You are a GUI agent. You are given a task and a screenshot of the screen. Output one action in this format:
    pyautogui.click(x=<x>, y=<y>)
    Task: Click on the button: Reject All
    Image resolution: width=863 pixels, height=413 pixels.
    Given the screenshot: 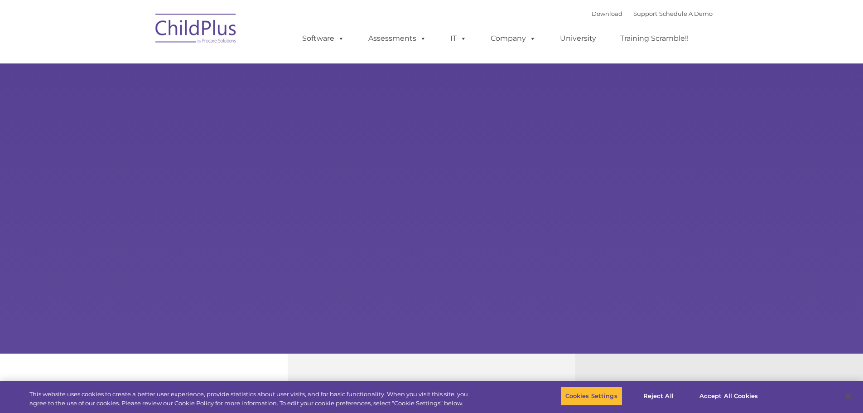 What is the action you would take?
    pyautogui.click(x=658, y=396)
    